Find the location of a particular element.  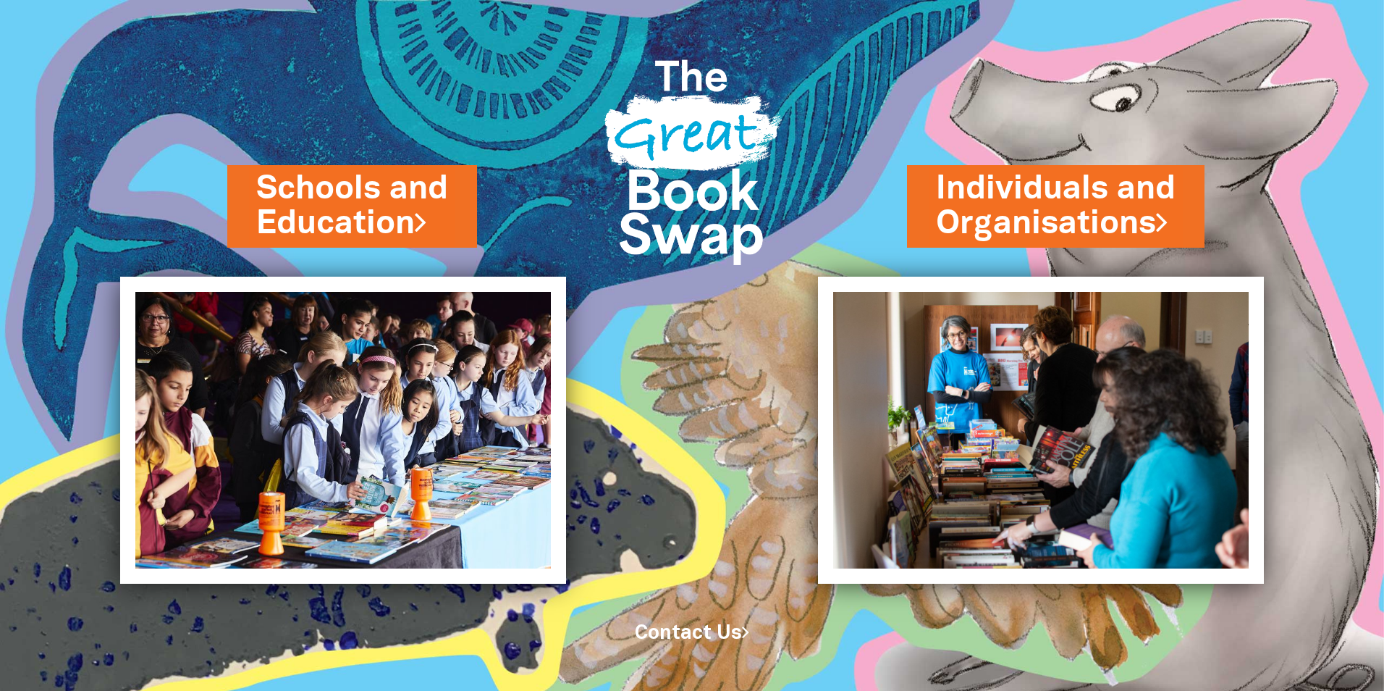

a: Individuals andOrganisations is located at coordinates (1056, 206).